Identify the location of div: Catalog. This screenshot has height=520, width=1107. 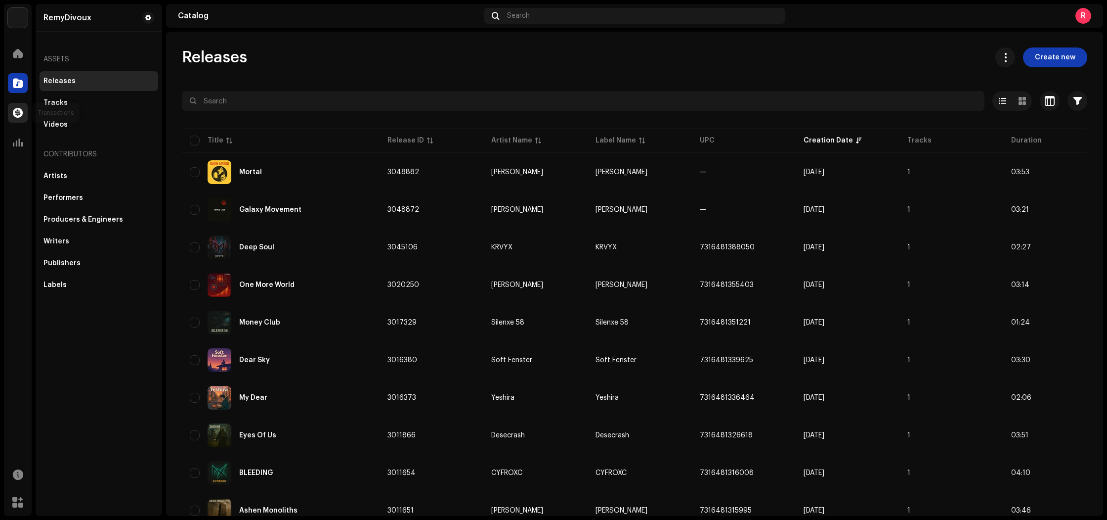
(329, 16).